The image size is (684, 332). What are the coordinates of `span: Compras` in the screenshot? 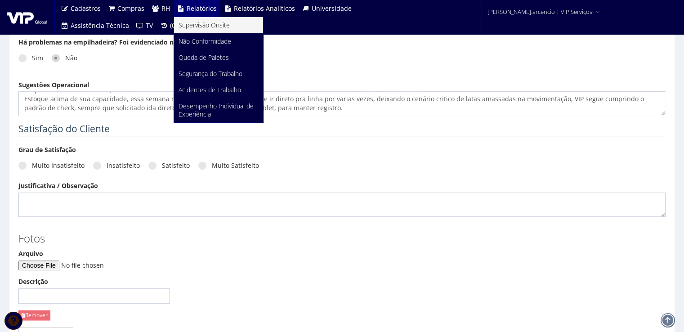 It's located at (131, 8).